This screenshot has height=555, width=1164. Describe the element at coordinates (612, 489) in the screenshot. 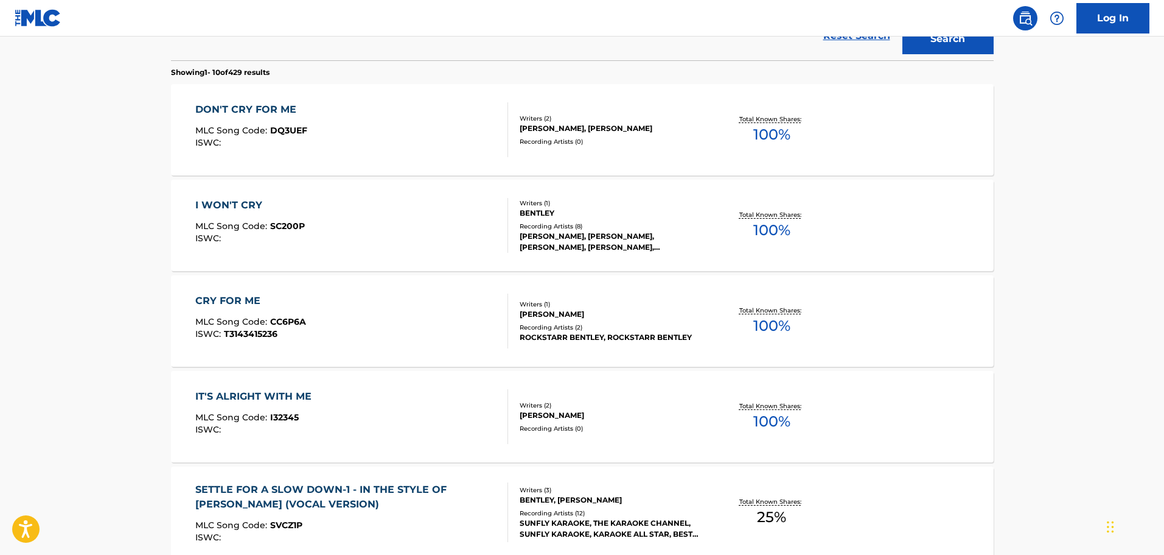

I see `div: Writers ( 3 )` at that location.